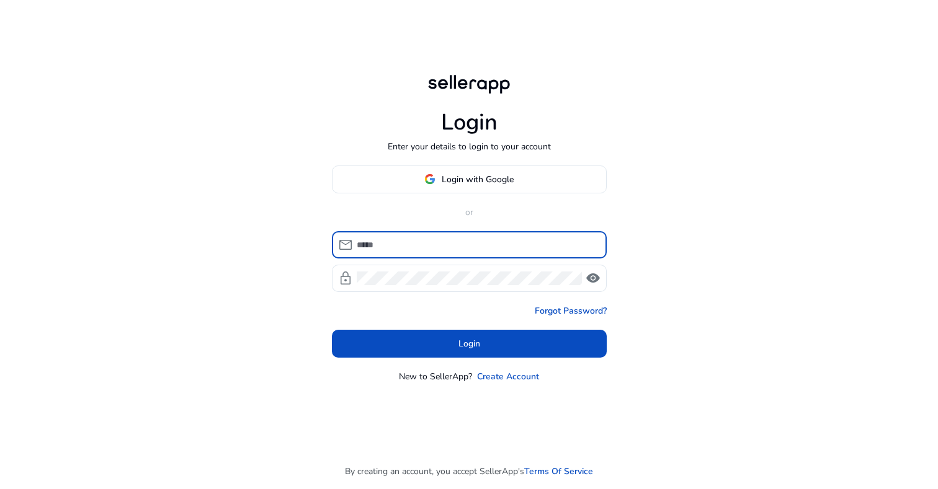 The width and height of the screenshot is (938, 489). Describe the element at coordinates (469, 344) in the screenshot. I see `span: Login` at that location.